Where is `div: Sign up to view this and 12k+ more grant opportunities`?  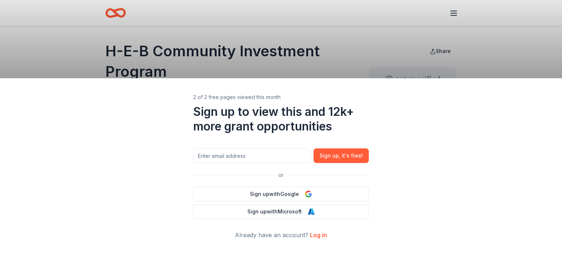
div: Sign up to view this and 12k+ more grant opportunities is located at coordinates (281, 119).